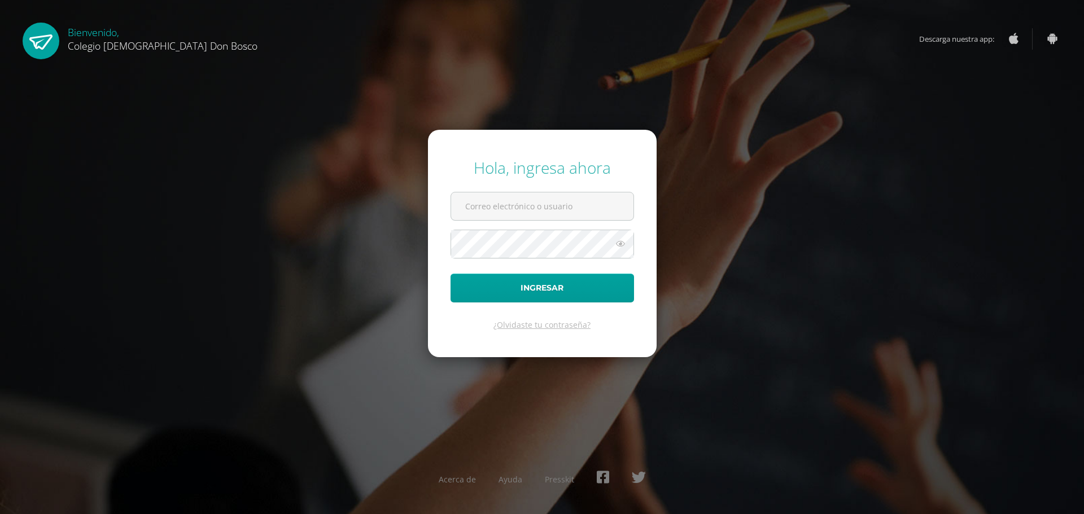  Describe the element at coordinates (542, 325) in the screenshot. I see `a: ¿Olvidaste tu contraseña?` at that location.